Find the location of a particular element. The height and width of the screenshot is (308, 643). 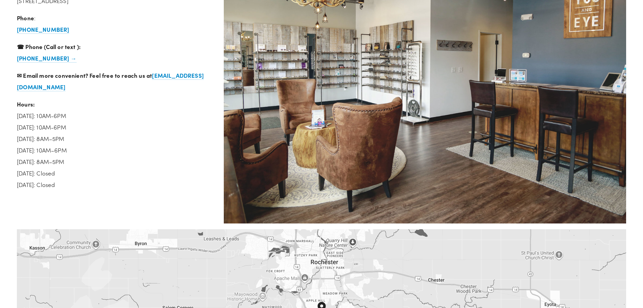

strong: Hours: is located at coordinates (26, 104).